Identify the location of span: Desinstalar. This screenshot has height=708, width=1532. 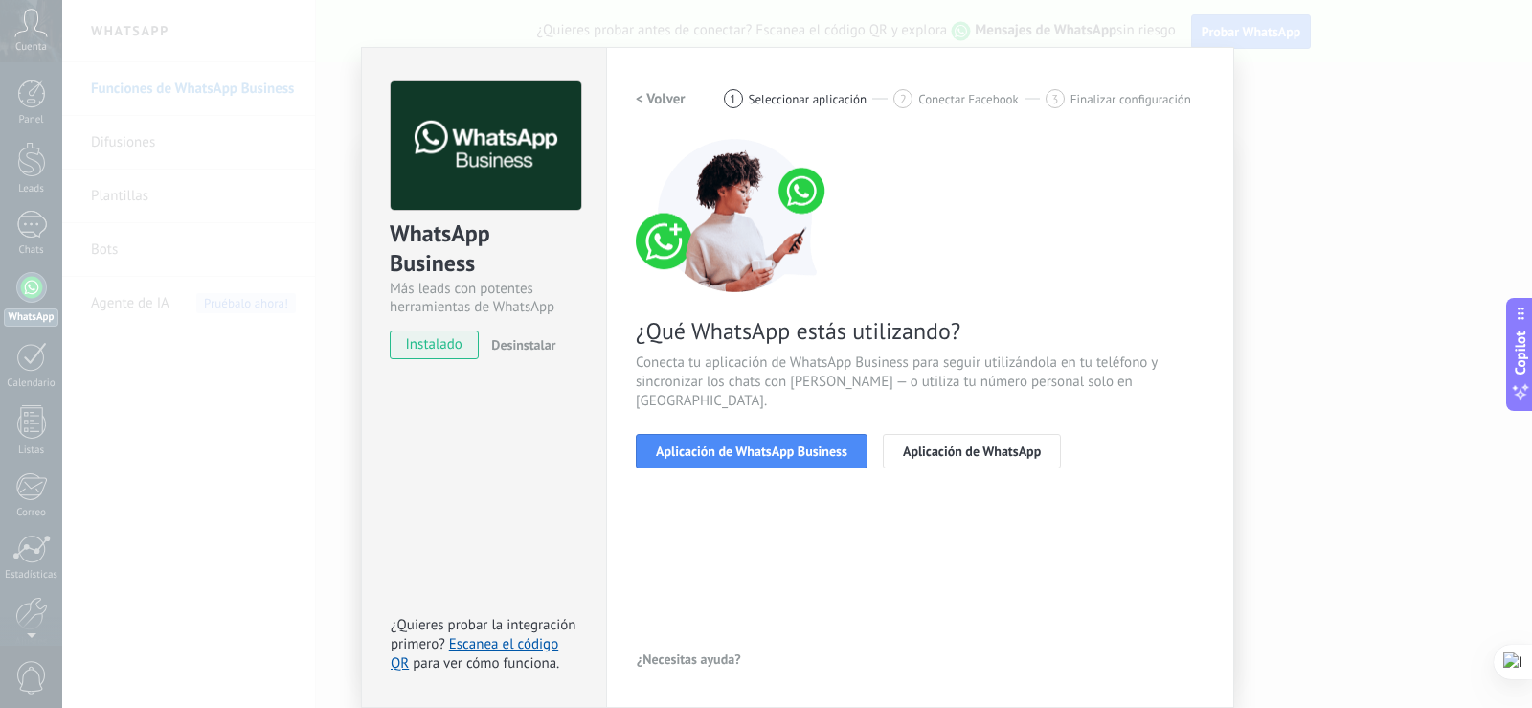
(523, 345).